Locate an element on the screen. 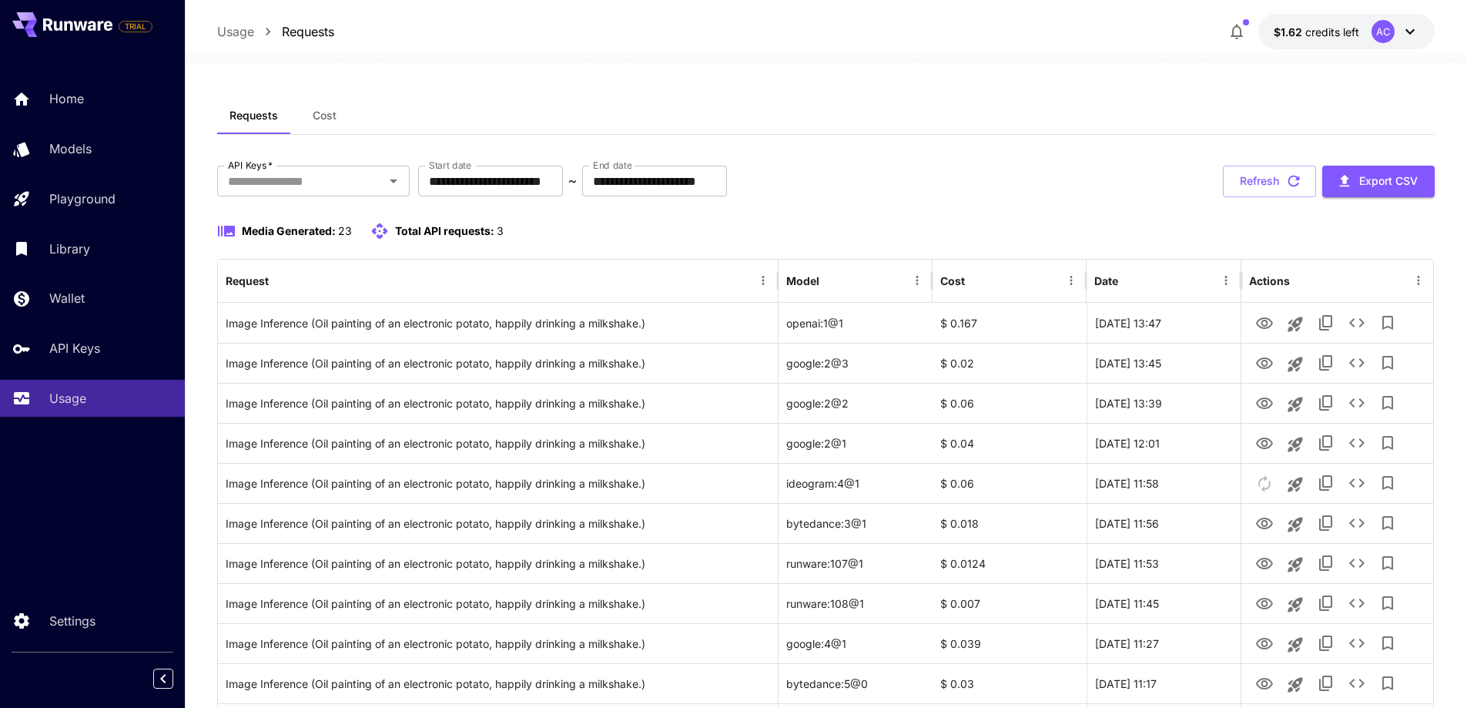  div: Request is located at coordinates (247, 280).